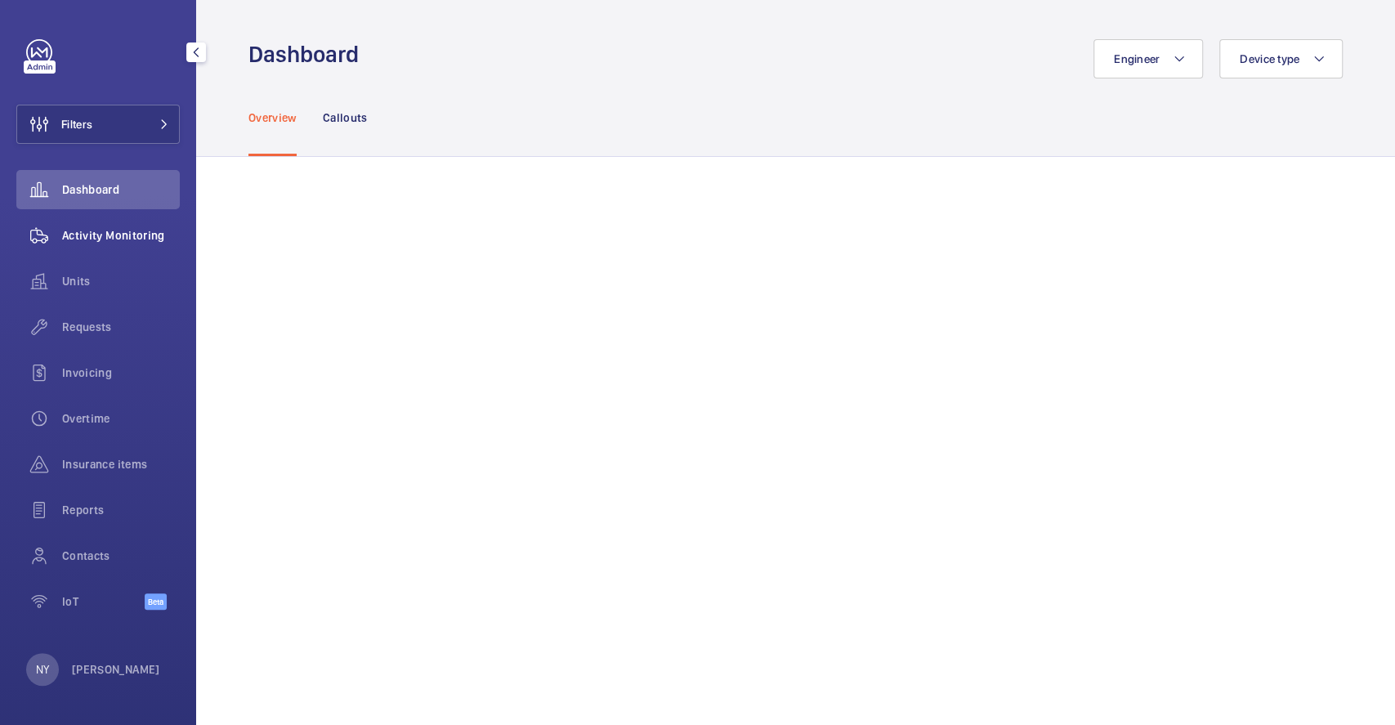 The height and width of the screenshot is (725, 1395). Describe the element at coordinates (121, 556) in the screenshot. I see `span: Contacts` at that location.